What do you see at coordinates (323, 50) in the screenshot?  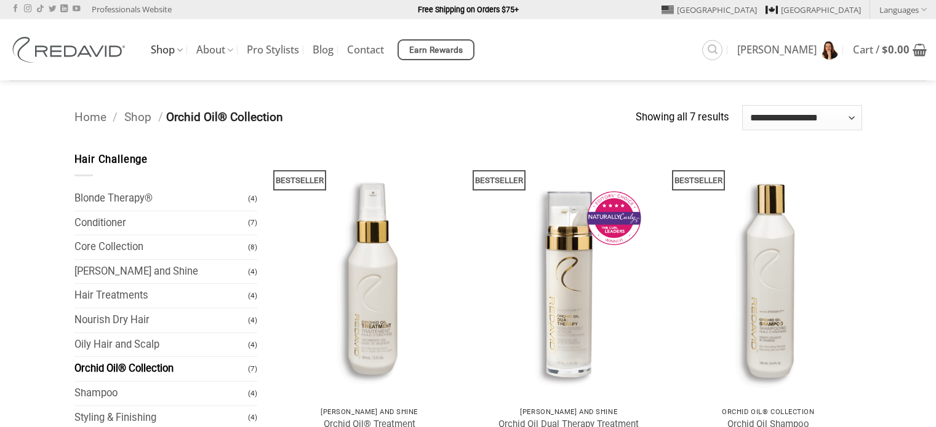 I see `a: Blog` at bounding box center [323, 50].